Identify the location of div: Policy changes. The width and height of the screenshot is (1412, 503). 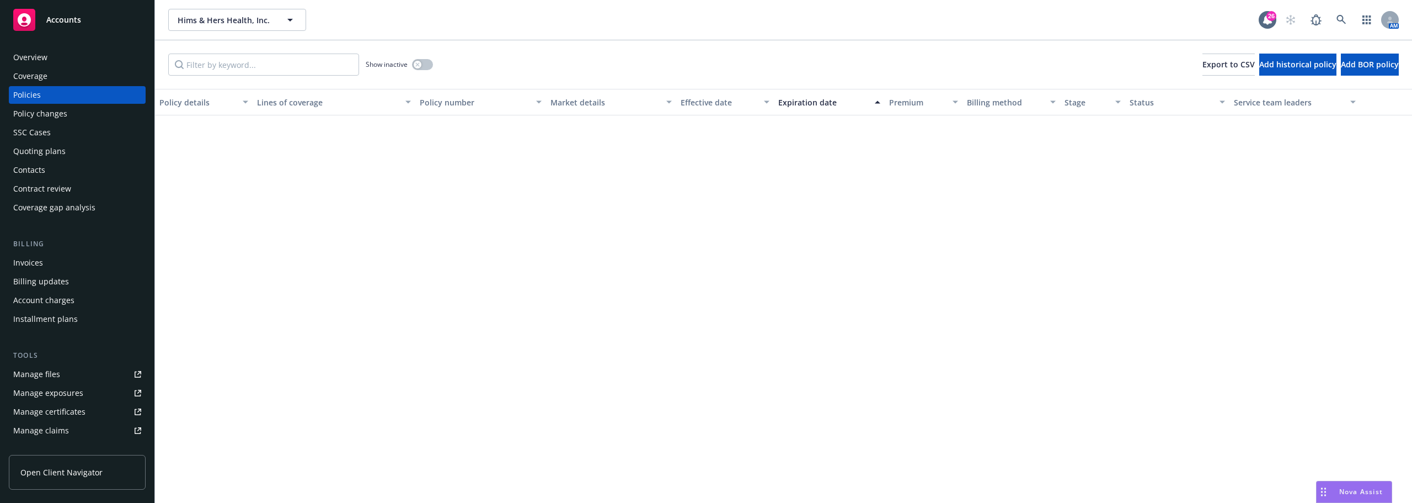
(40, 114).